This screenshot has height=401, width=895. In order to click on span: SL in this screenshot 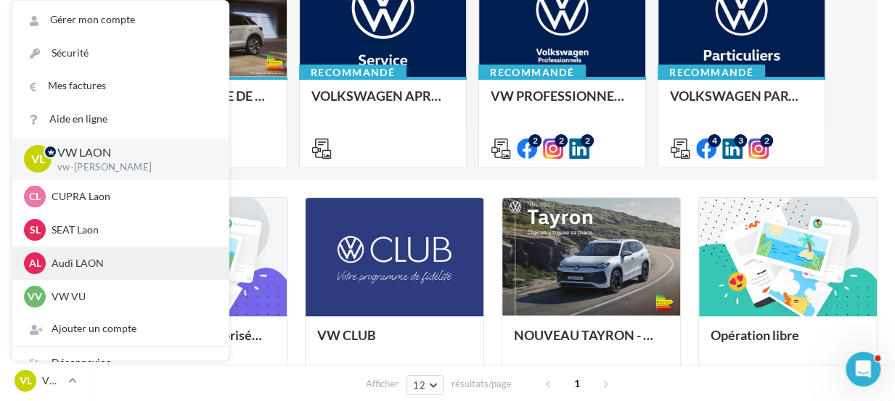, I will do `click(35, 230)`.